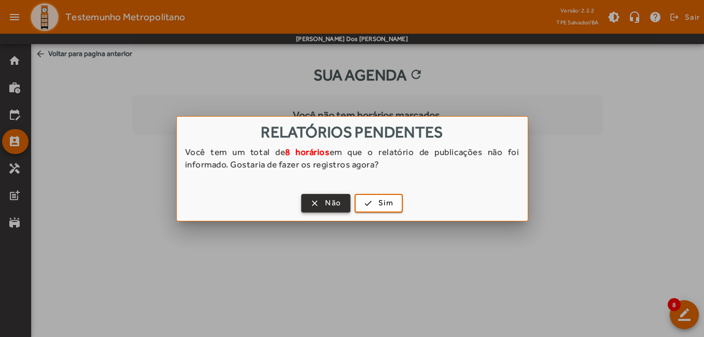  I want to click on div: Você tem um total de em que o relatório de publicações não foi informado. Gostaria de fazer os re..., so click(352, 163).